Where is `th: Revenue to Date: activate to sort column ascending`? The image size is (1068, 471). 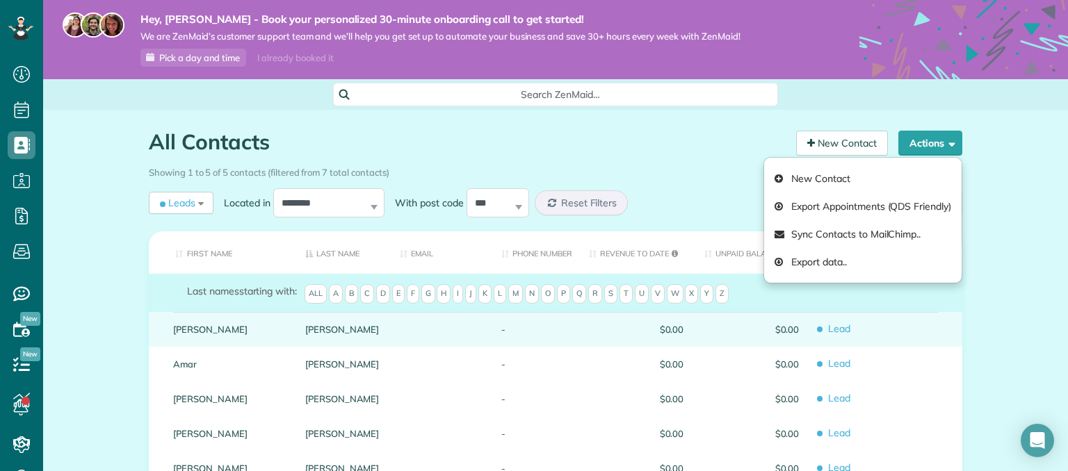
th: Revenue to Date: activate to sort column ascending is located at coordinates (636, 252).